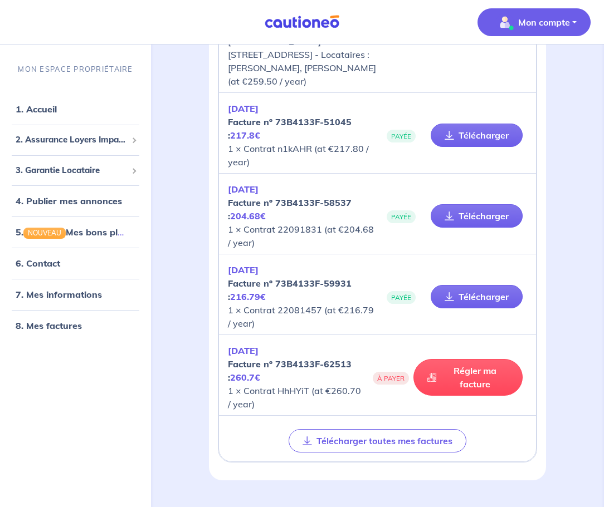 This screenshot has height=507, width=604. What do you see at coordinates (75, 295) in the screenshot?
I see `div: 7. Mes informations` at bounding box center [75, 295].